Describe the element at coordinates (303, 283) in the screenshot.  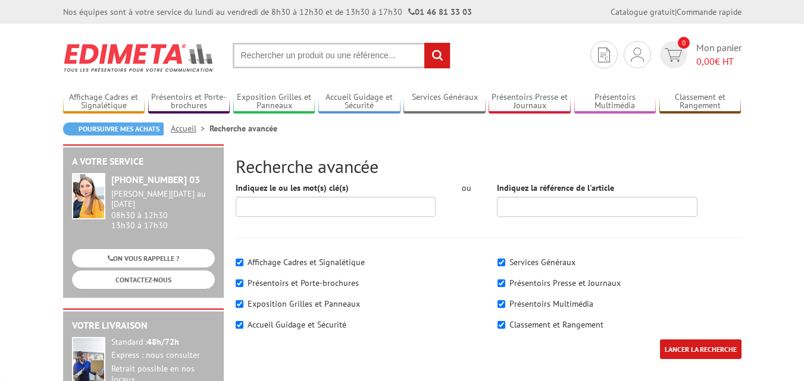
I see `label: Présentoirs et Porte-brochures` at that location.